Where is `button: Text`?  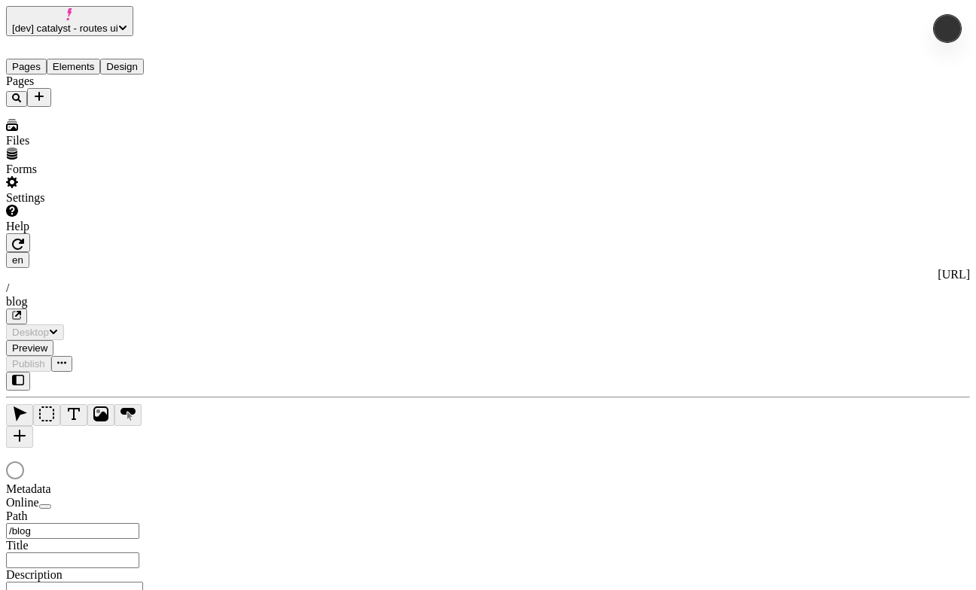 button: Text is located at coordinates (74, 415).